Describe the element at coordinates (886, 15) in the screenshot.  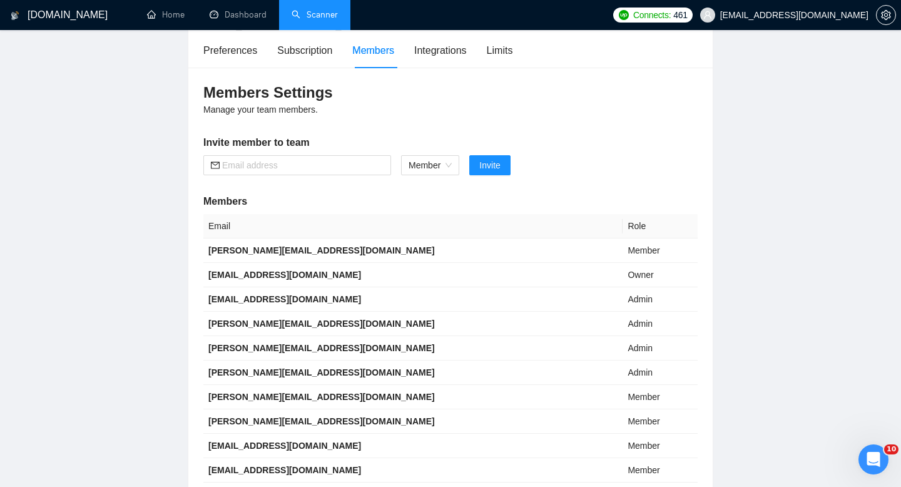
I see `a: setting` at that location.